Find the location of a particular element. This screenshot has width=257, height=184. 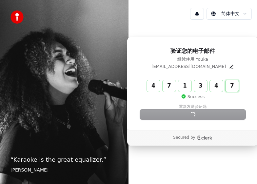

a: Clerk logo is located at coordinates (205, 138).